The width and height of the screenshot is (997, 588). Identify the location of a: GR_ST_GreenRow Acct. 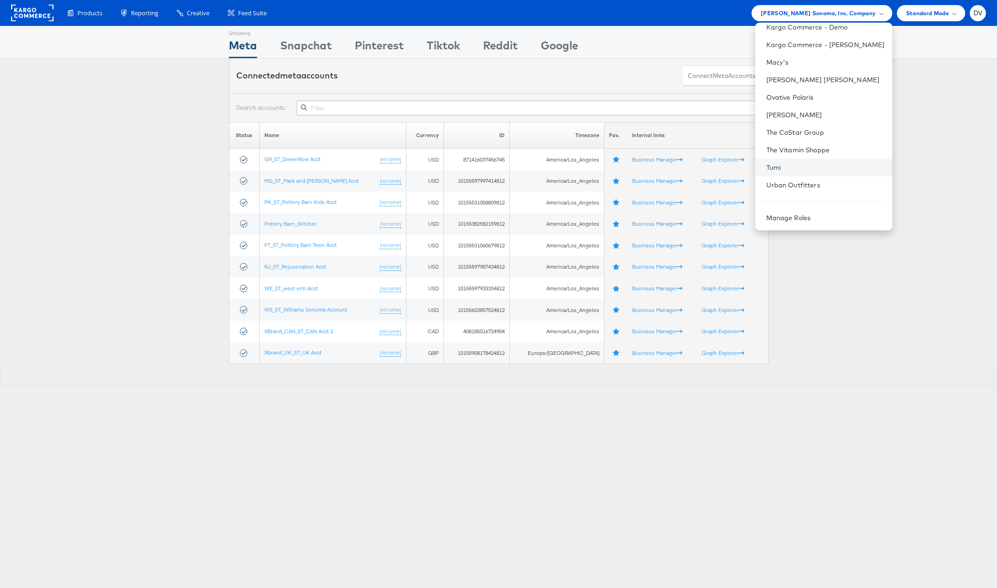
(293, 159).